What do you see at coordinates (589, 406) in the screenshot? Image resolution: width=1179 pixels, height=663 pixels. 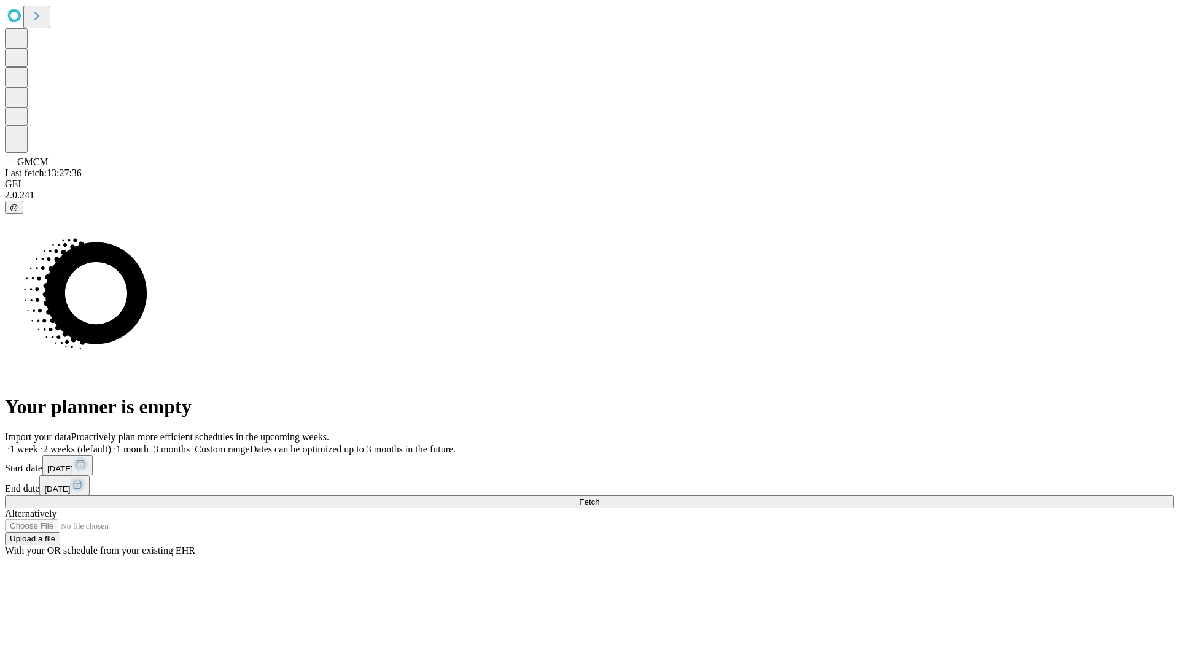 I see `h1: Your planner is empty` at bounding box center [589, 406].